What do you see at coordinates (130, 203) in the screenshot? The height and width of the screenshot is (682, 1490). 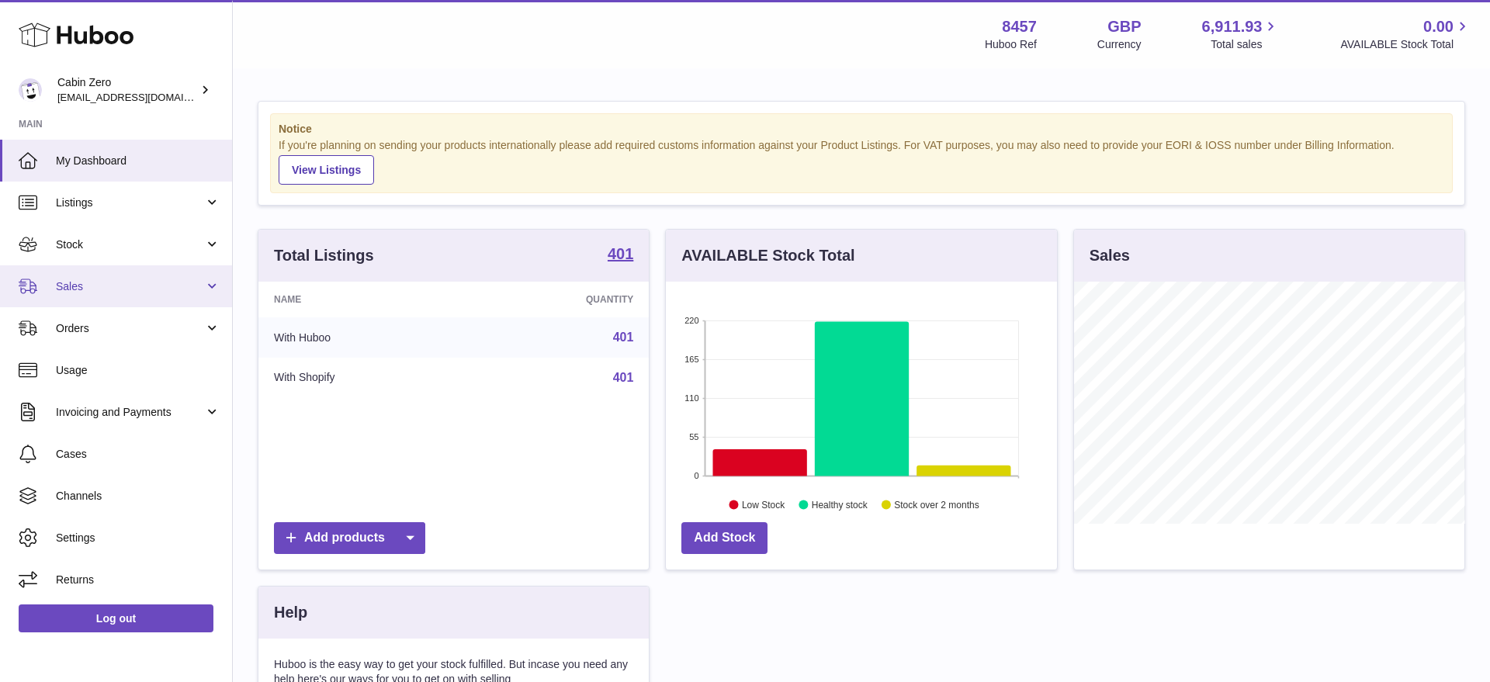 I see `span: Listings` at bounding box center [130, 203].